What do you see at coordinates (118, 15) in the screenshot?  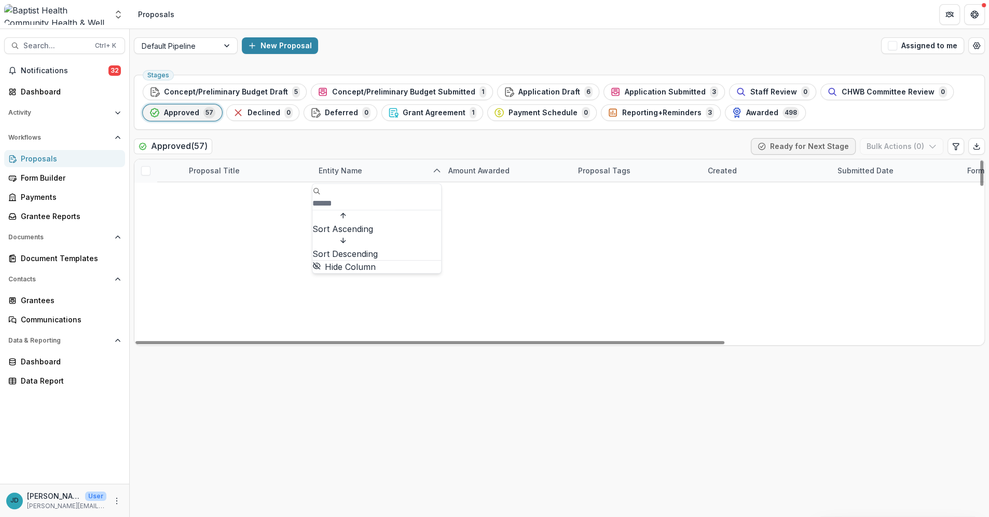 I see `button: Open entity switcher` at bounding box center [118, 15].